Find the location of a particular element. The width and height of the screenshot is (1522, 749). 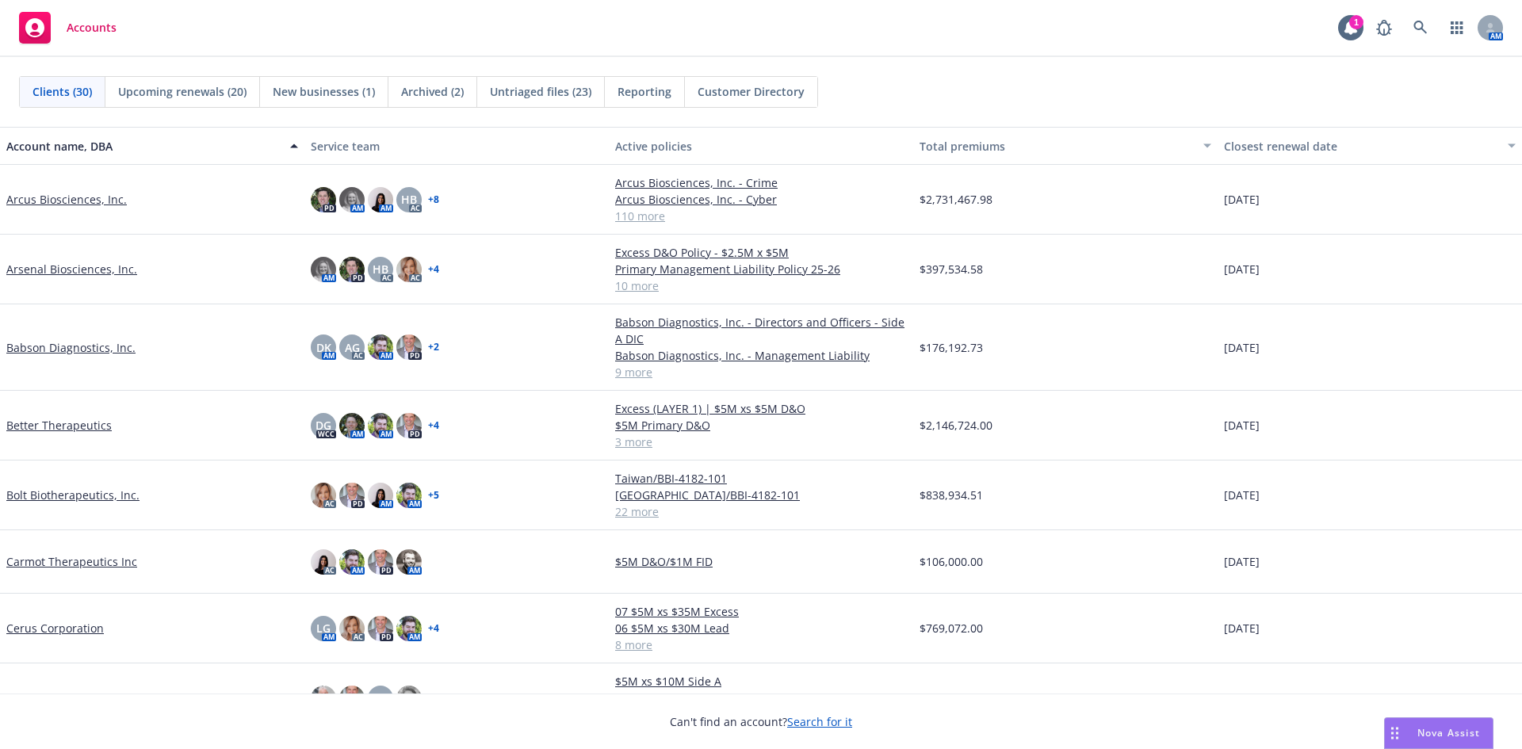

span: Can't find an account? is located at coordinates (761, 721).